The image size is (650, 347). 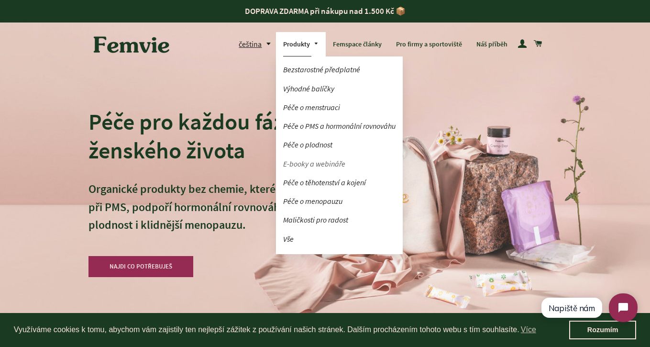 What do you see at coordinates (339, 239) in the screenshot?
I see `a: Vše` at bounding box center [339, 239].